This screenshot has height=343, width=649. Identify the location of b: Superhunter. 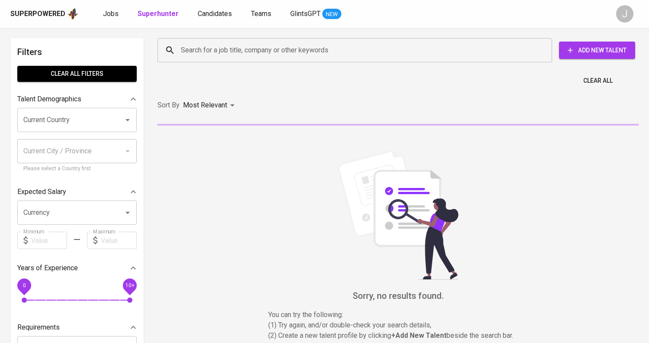
(158, 13).